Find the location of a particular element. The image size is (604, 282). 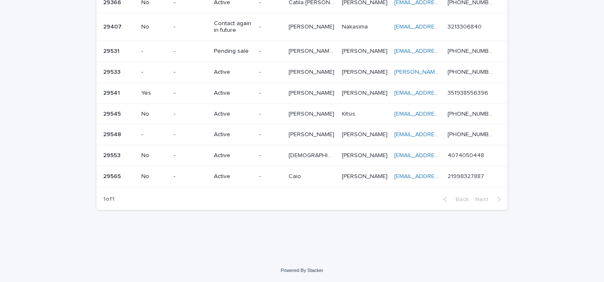

p: 29553 is located at coordinates (112, 155).